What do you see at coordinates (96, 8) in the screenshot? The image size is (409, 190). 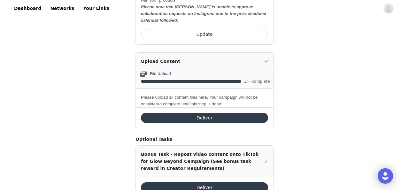 I see `a: Your Links` at bounding box center [96, 8].